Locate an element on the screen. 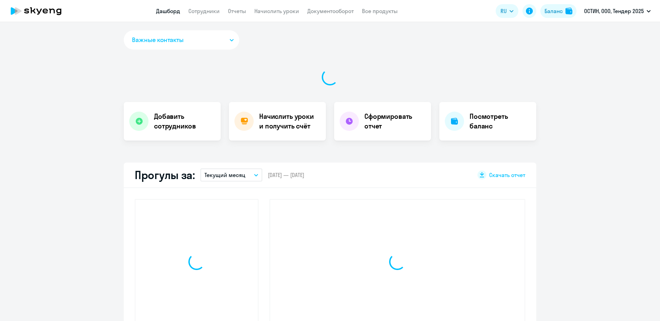  img: balance is located at coordinates (569, 11).